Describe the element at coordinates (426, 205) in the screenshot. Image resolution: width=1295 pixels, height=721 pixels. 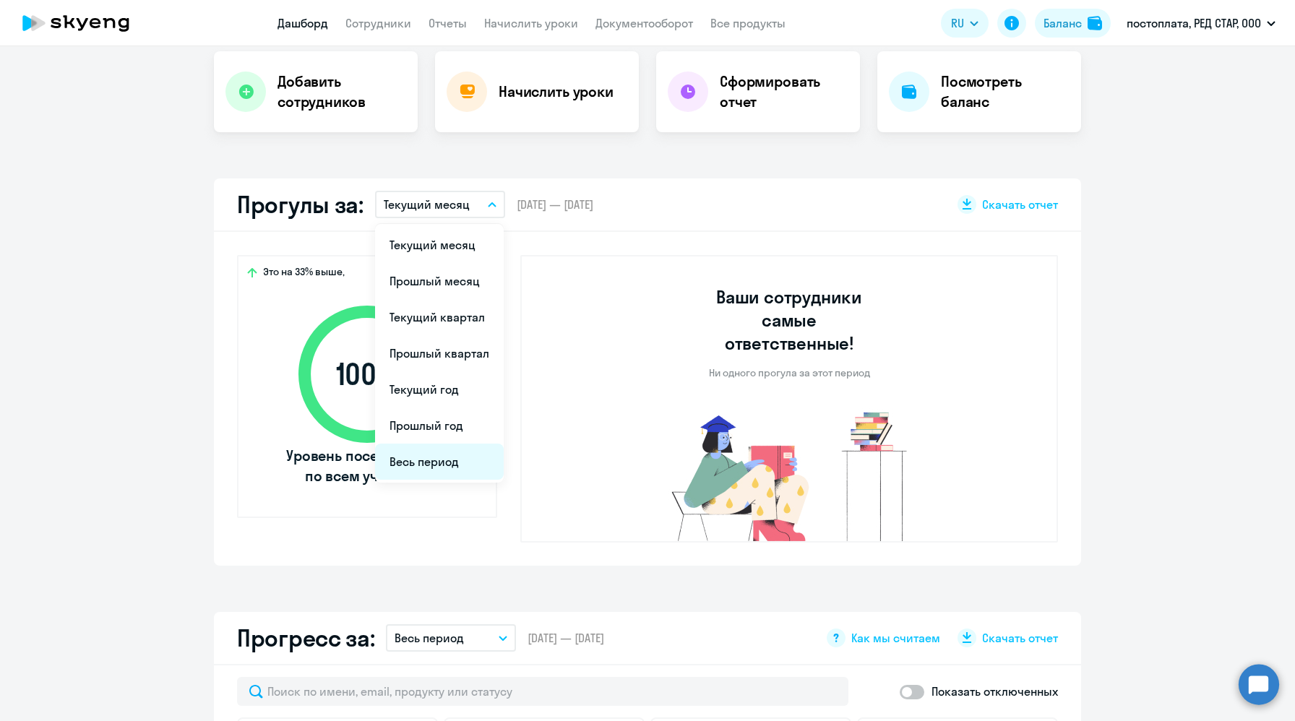
I see `p: Текущий месяц` at that location.